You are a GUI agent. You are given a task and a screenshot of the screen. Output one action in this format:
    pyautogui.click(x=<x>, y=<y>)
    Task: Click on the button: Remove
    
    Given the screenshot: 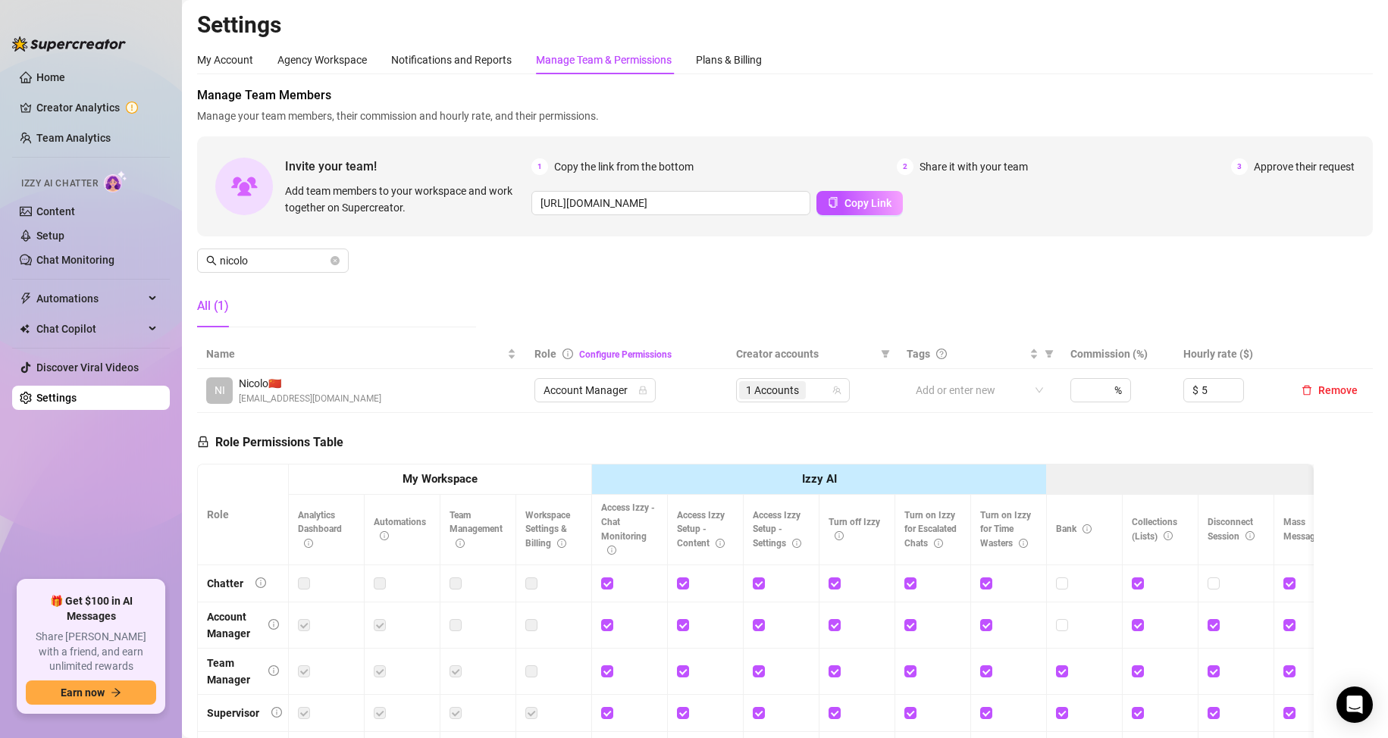 What is the action you would take?
    pyautogui.click(x=1330, y=390)
    